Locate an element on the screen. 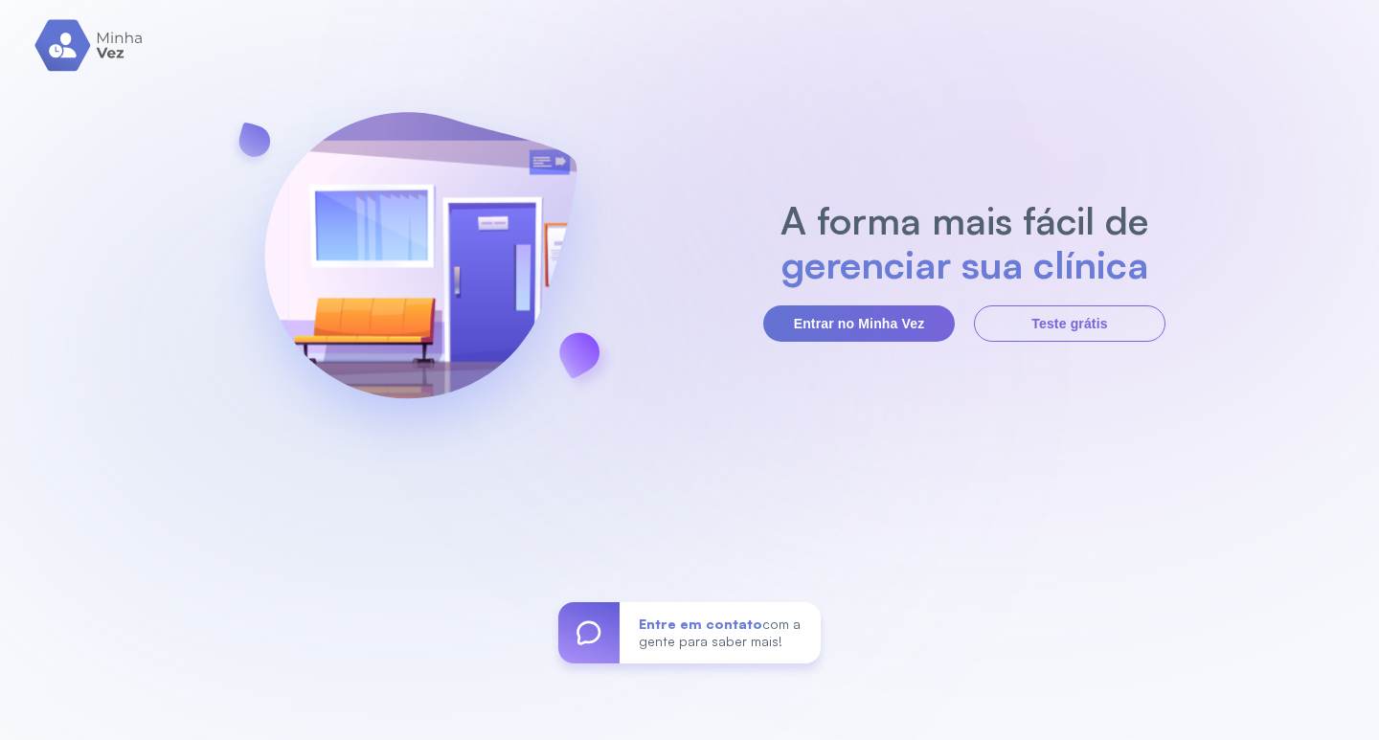 The image size is (1379, 740). span: Entre em contato is located at coordinates (700, 624).